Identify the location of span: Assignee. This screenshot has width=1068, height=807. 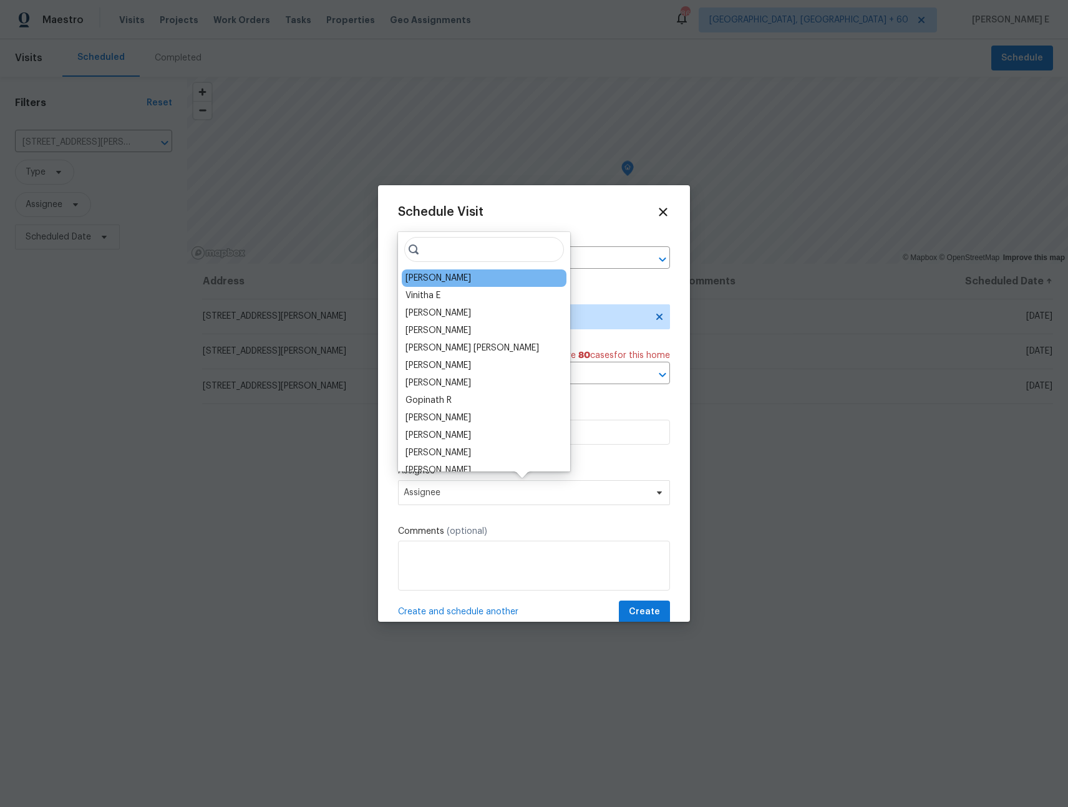
(526, 493).